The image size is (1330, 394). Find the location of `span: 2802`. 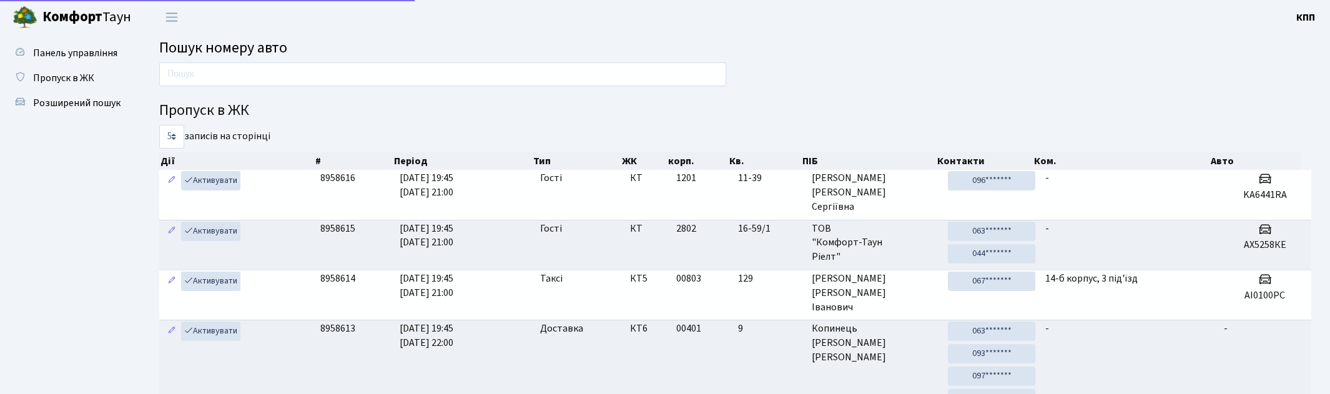

span: 2802 is located at coordinates (686, 228).